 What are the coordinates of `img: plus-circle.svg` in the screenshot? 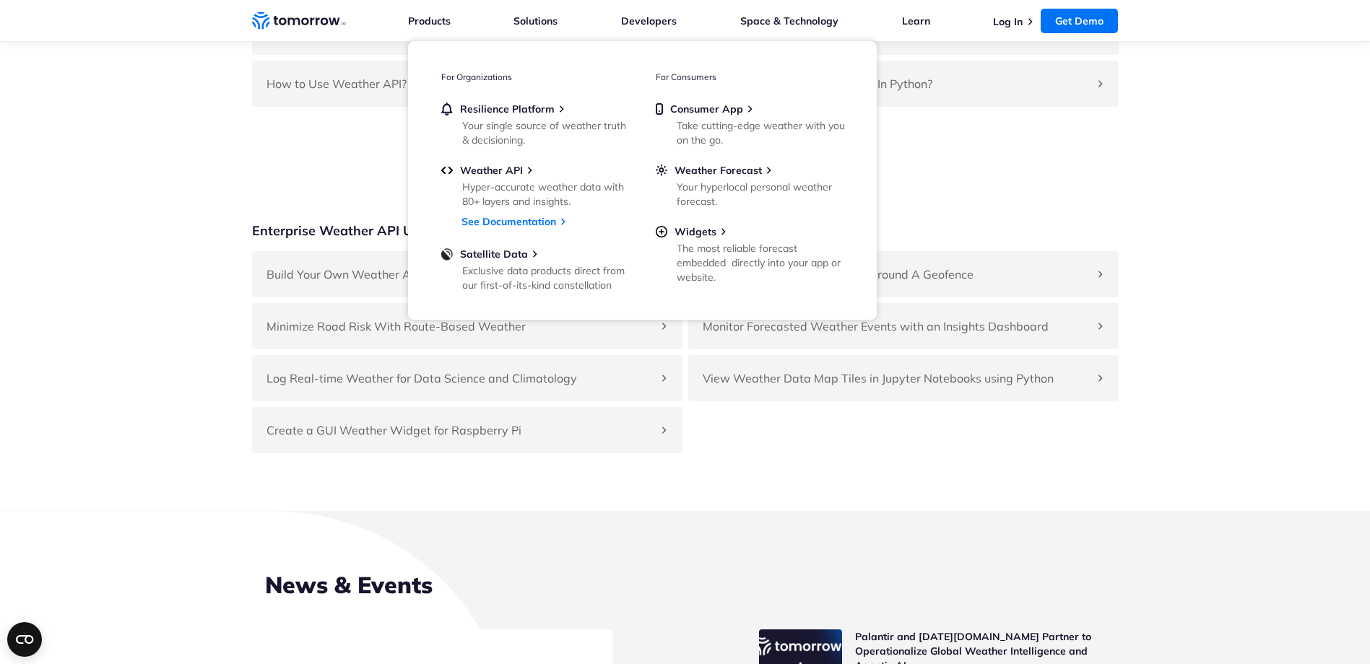 It's located at (661, 232).